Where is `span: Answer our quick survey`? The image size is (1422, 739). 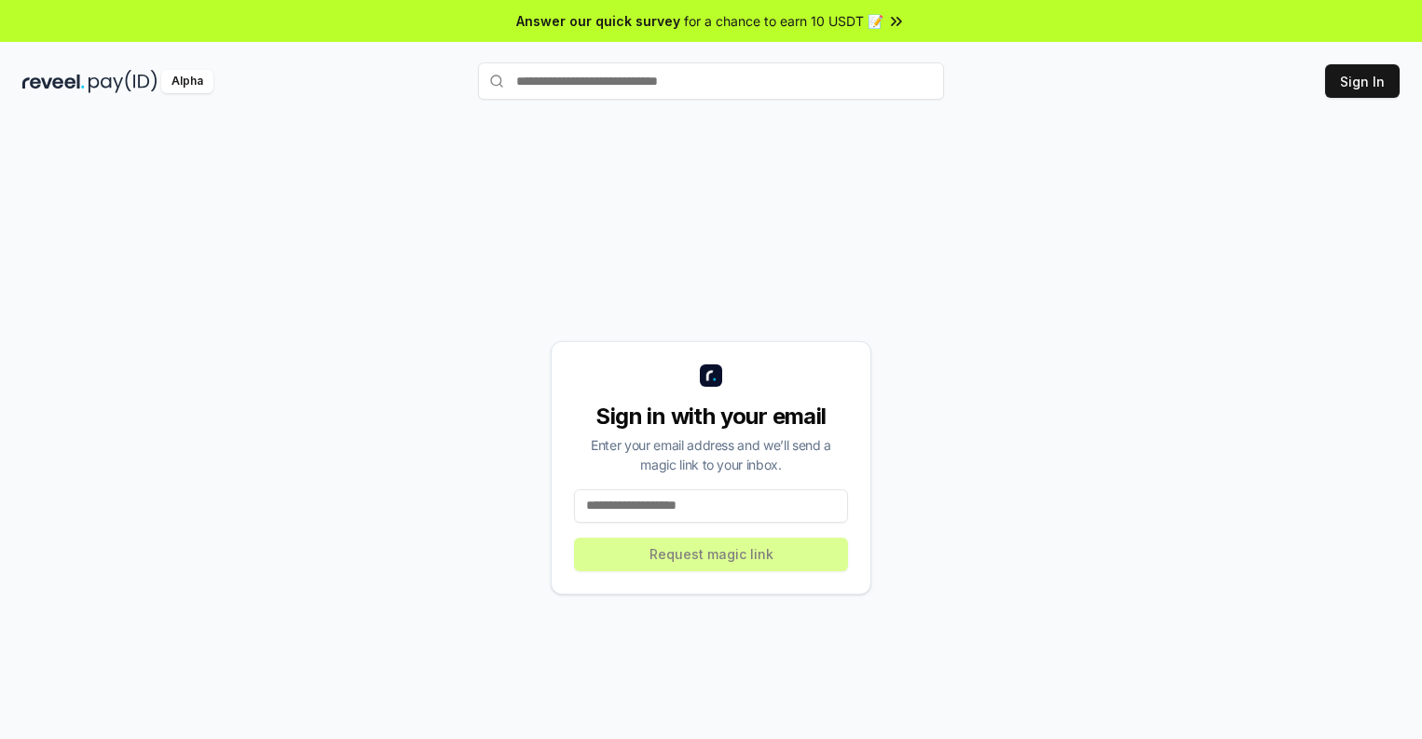
span: Answer our quick survey is located at coordinates (598, 20).